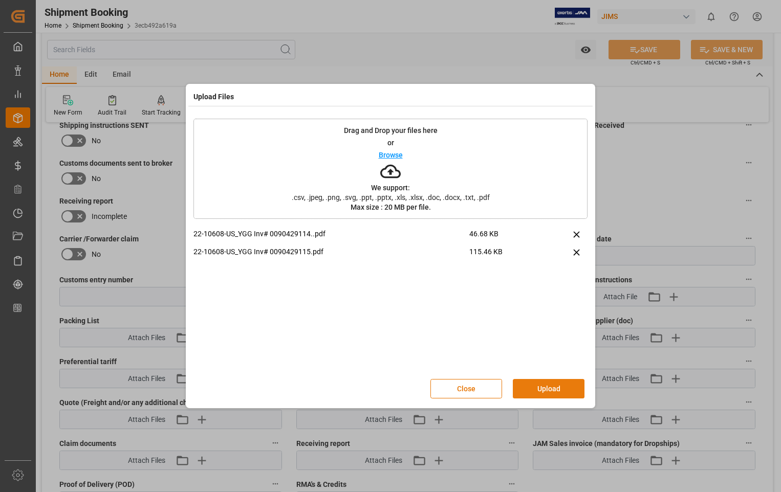 The width and height of the screenshot is (781, 492). What do you see at coordinates (213, 97) in the screenshot?
I see `h4: Upload Files` at bounding box center [213, 97].